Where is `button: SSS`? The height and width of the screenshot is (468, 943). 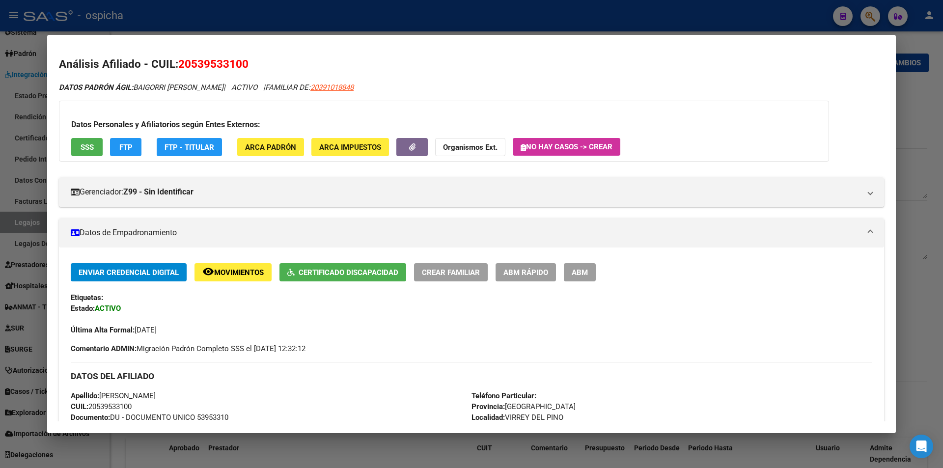
button: SSS is located at coordinates (87, 147).